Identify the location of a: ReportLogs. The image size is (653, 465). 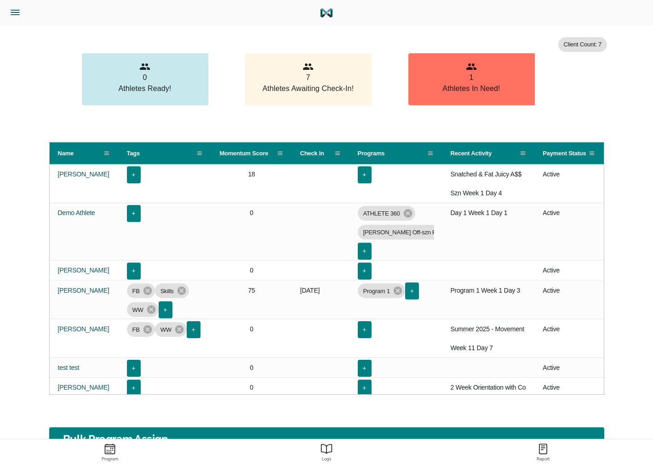
(327, 453).